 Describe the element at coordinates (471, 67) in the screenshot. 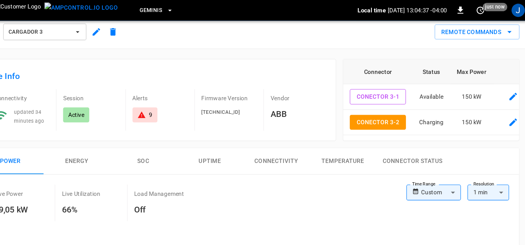

I see `th: Max Power` at that location.